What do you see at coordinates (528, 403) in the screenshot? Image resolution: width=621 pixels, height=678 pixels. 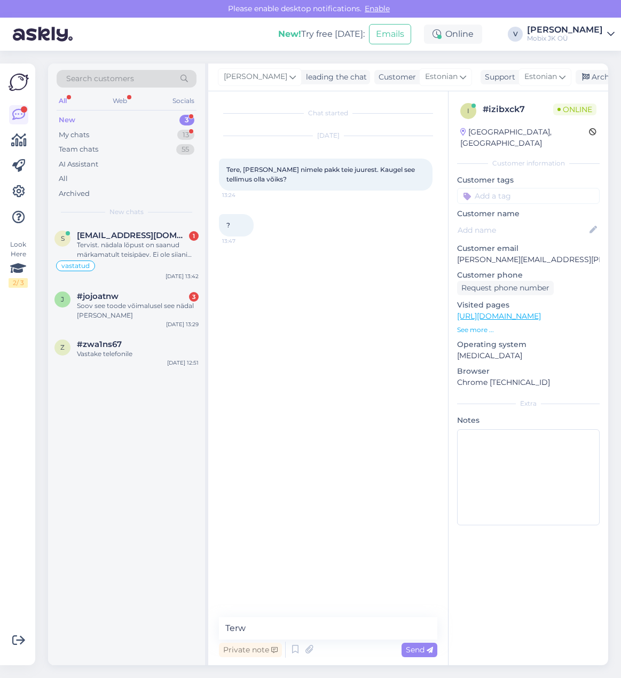 I see `div: Extra` at bounding box center [528, 403].